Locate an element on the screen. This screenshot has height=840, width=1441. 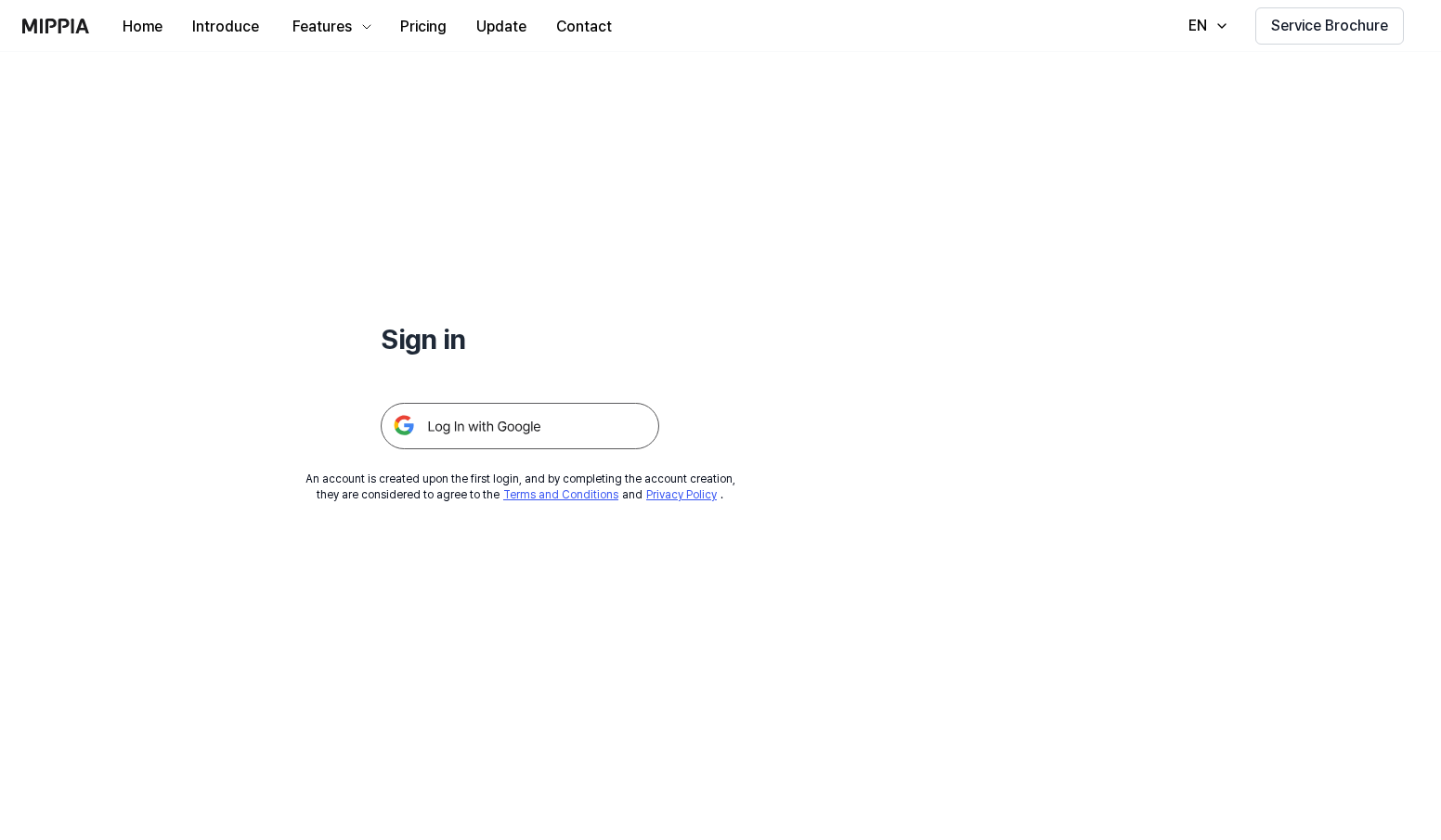
button: Pricing is located at coordinates (423, 27).